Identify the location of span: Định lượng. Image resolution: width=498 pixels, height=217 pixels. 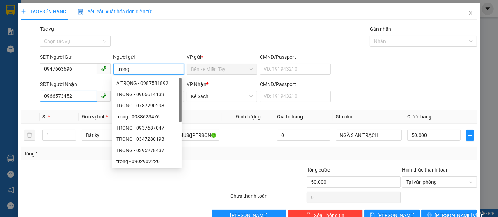
(248, 117).